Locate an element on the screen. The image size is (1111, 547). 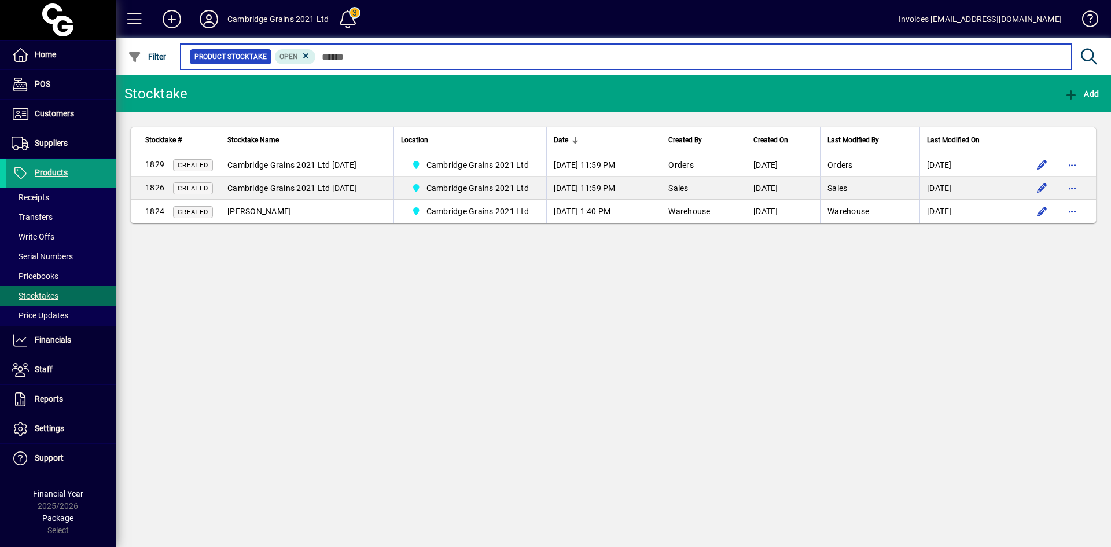
span: Products is located at coordinates (51, 172).